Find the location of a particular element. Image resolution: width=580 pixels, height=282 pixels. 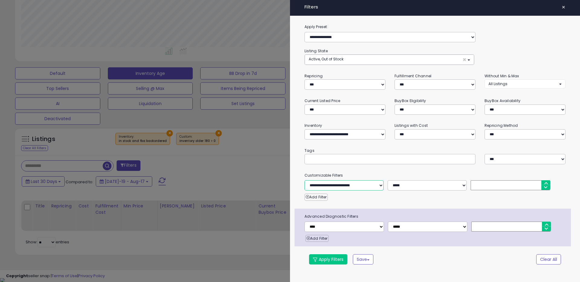

small: Tags is located at coordinates (435, 151).